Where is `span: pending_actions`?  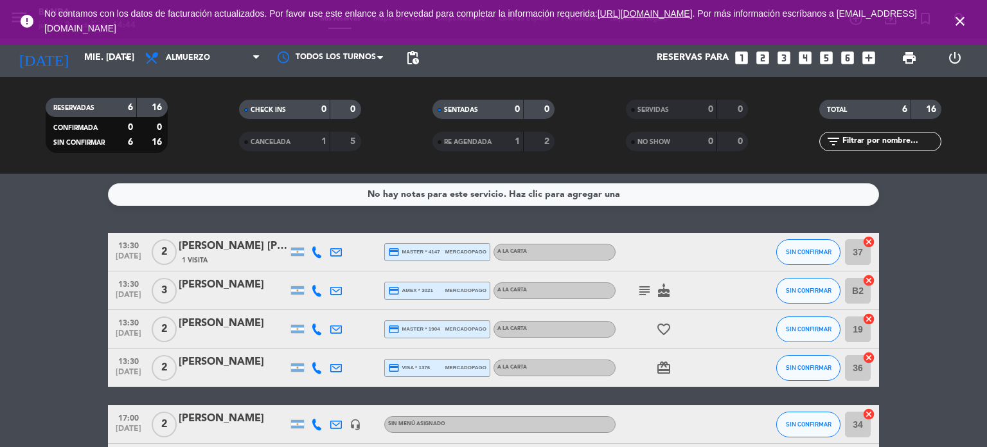
span: pending_actions is located at coordinates (413, 58).